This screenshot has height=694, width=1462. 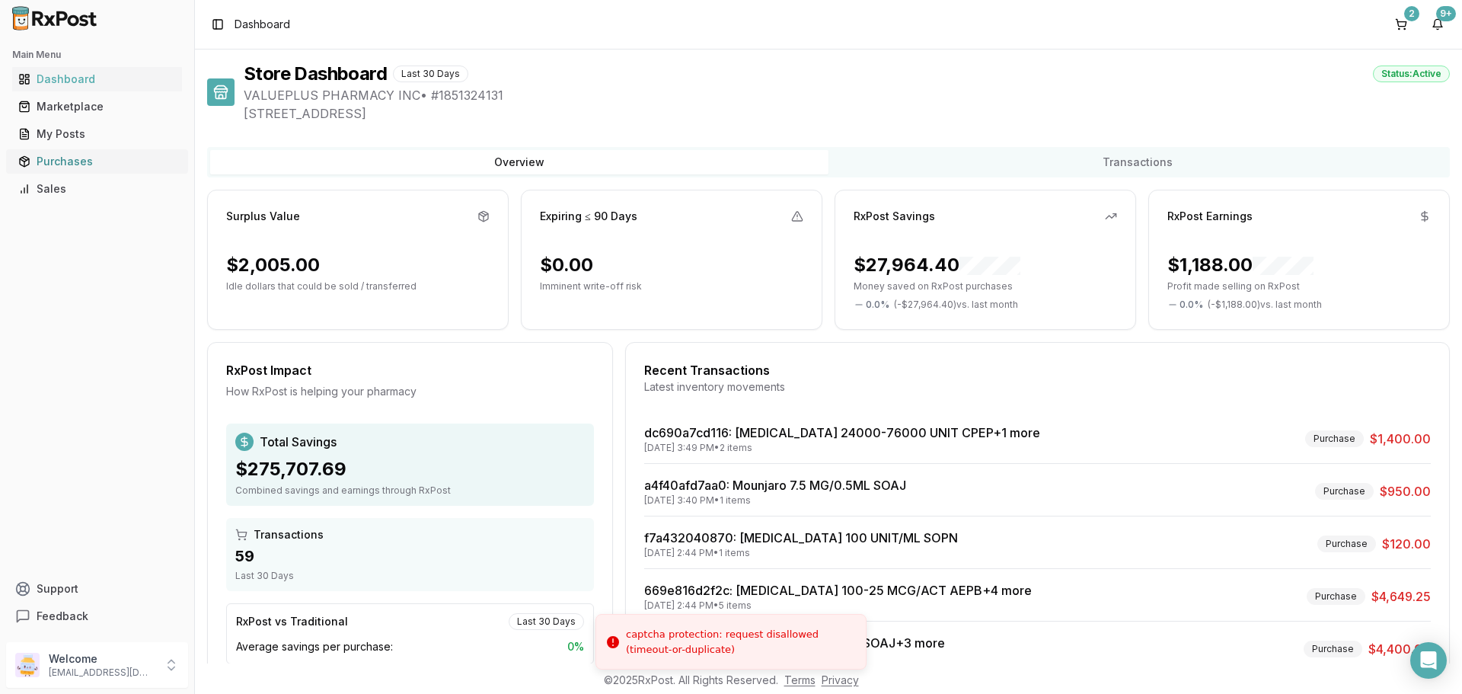 What do you see at coordinates (97, 134) in the screenshot?
I see `button: My Posts` at bounding box center [97, 134].